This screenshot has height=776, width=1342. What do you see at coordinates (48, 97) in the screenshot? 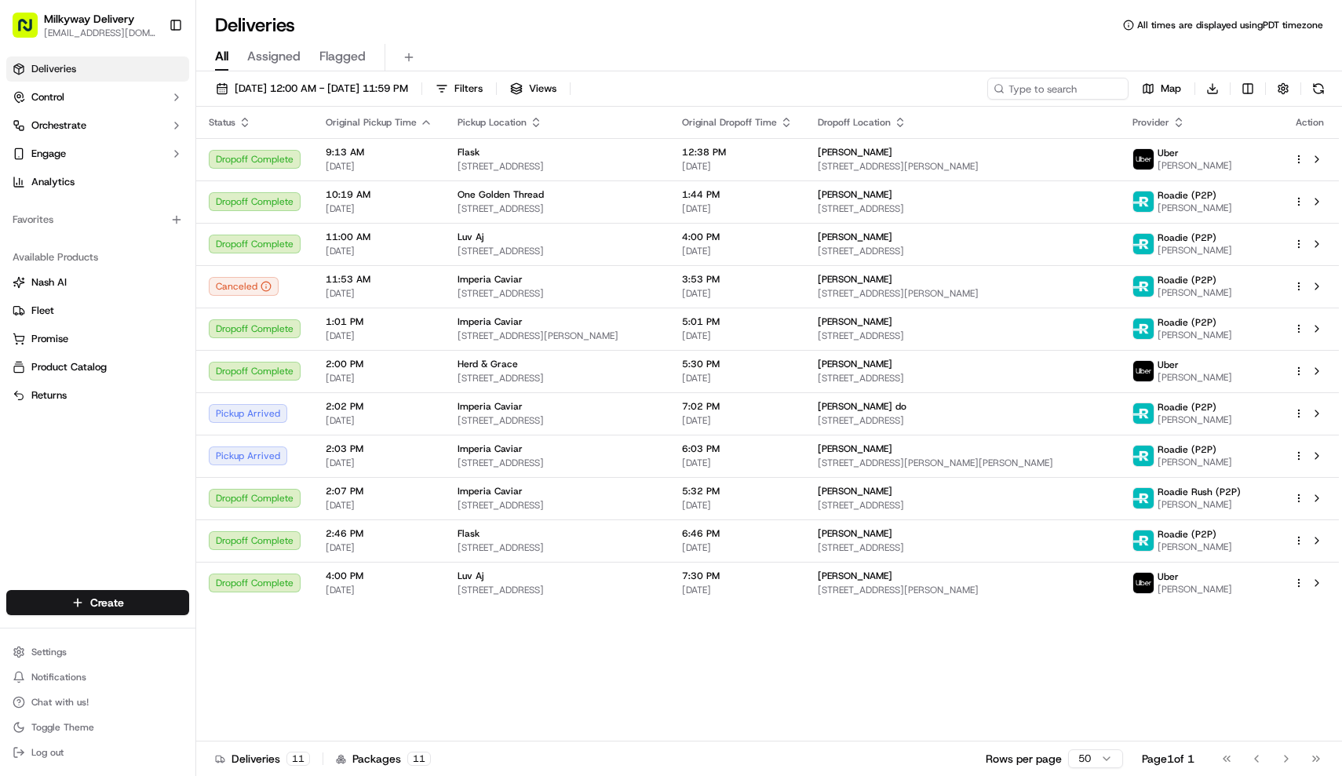
I see `span: Control` at bounding box center [48, 97].